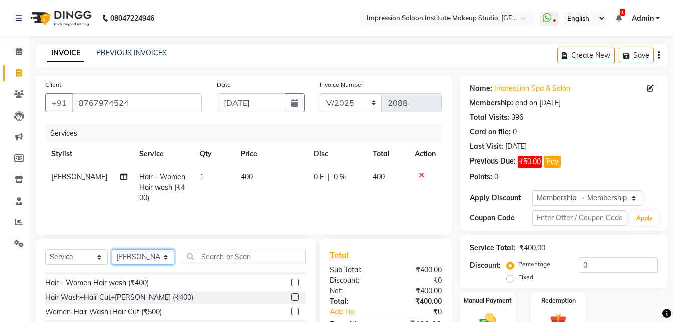 This screenshot has width=673, height=322. I want to click on div: Last Visit:, so click(486, 146).